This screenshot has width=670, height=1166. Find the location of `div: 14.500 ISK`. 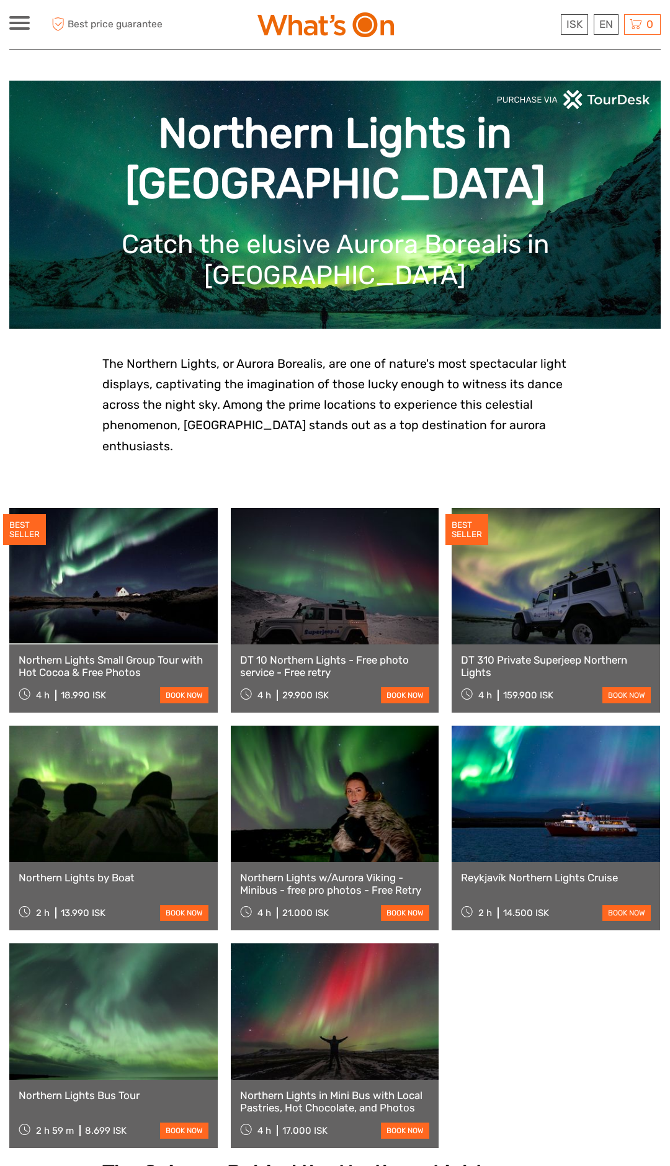

div: 14.500 ISK is located at coordinates (526, 913).